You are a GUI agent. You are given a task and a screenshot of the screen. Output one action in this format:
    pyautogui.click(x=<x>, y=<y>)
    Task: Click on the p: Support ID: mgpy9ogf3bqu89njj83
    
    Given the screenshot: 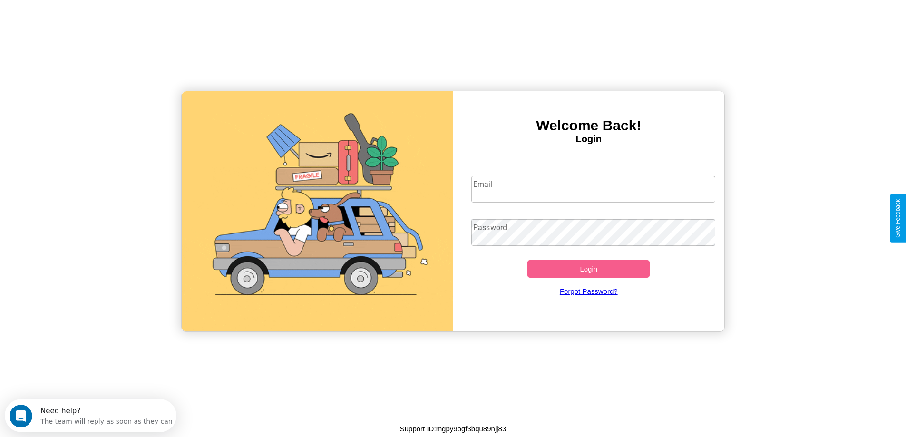 What is the action you would take?
    pyautogui.click(x=453, y=429)
    